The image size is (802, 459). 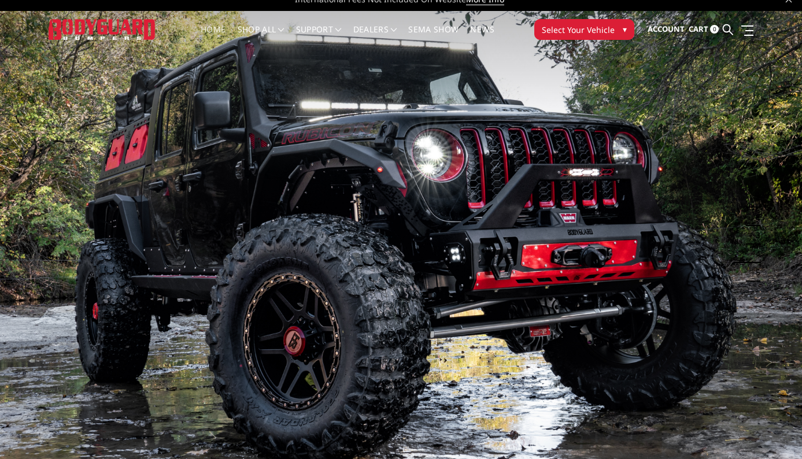 I want to click on button: Select Your Vehicle, so click(x=584, y=29).